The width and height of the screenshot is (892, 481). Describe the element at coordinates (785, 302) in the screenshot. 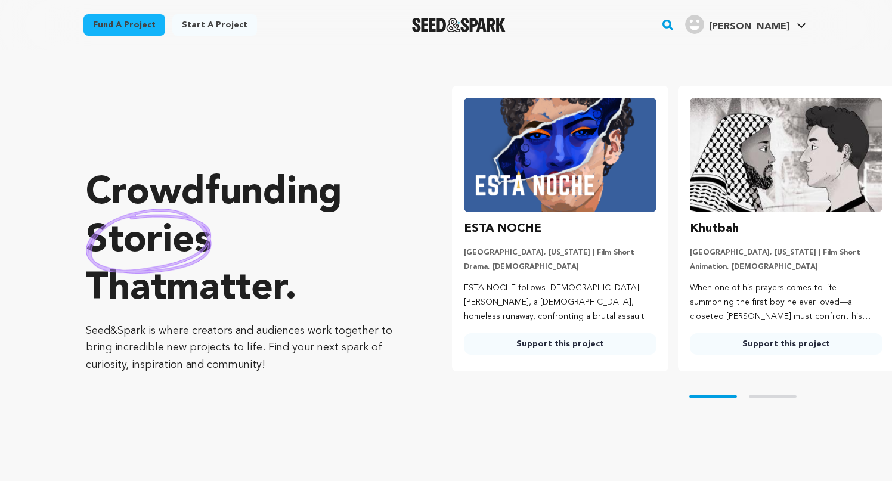

I see `p: When one of his prayers comes to life—summoning the first boy he ever loved—a closeted [PERSON_NA...` at that location.